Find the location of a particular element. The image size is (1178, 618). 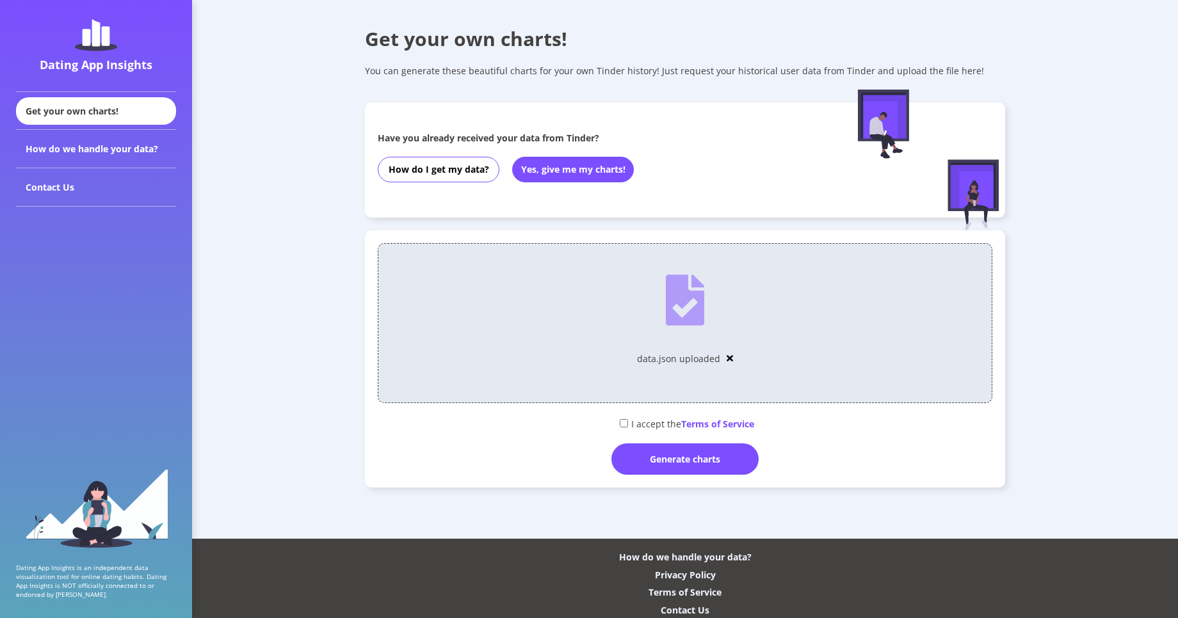

img: close-solid.cbe4567e.svg is located at coordinates (730, 358).